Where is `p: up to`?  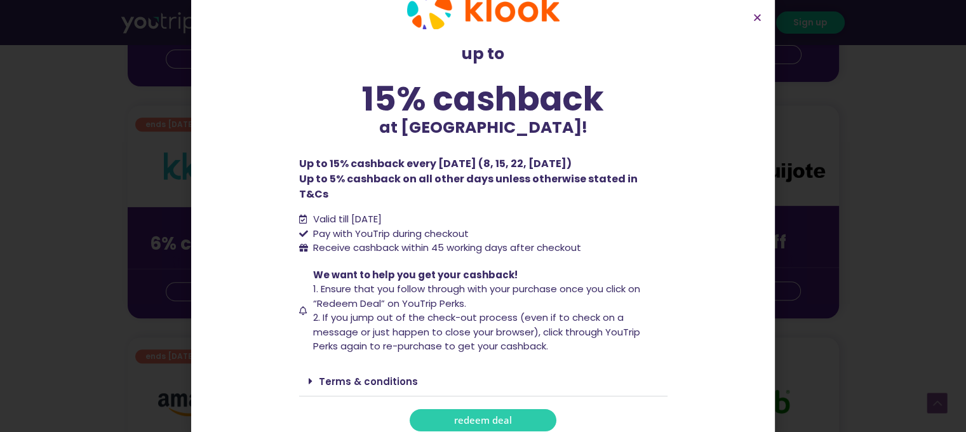
p: up to is located at coordinates (483, 54).